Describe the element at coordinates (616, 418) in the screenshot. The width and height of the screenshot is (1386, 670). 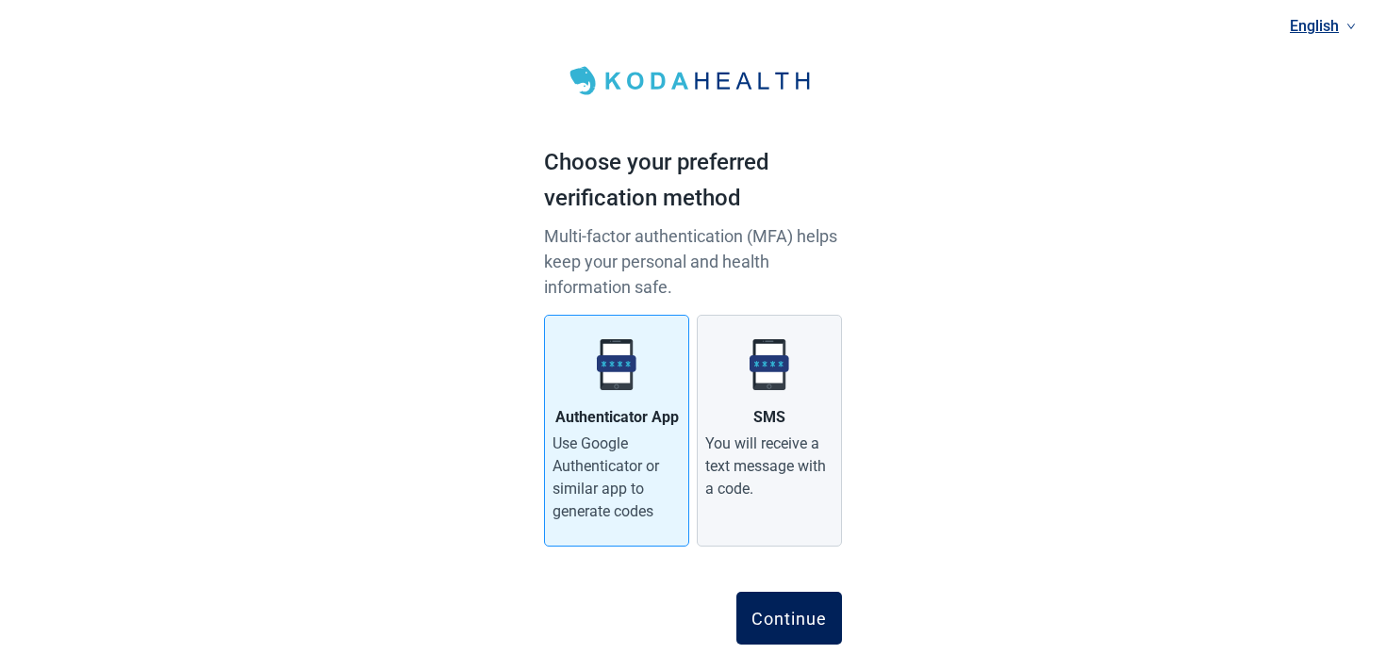
I see `div: Authenticator App` at that location.